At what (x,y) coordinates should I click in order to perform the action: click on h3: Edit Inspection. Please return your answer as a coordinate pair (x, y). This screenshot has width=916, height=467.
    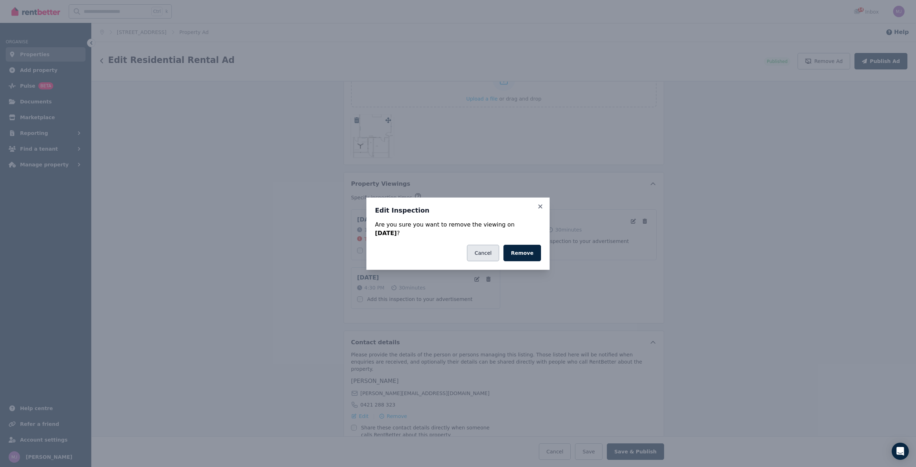
    Looking at the image, I should click on (458, 210).